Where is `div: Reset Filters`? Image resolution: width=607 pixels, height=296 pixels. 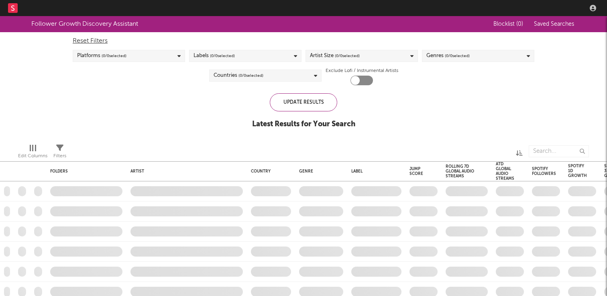
div: Reset Filters is located at coordinates (304, 41).